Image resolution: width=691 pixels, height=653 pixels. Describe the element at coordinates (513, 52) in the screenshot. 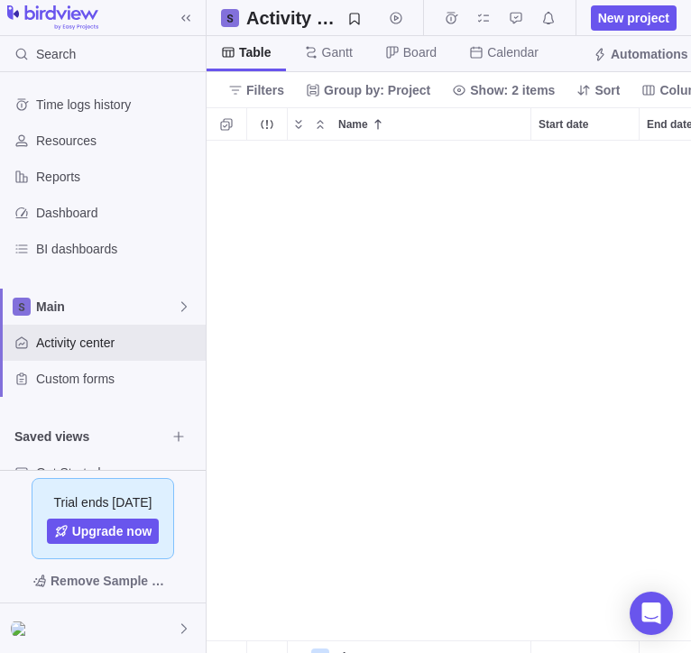

I see `span: Calendar` at that location.